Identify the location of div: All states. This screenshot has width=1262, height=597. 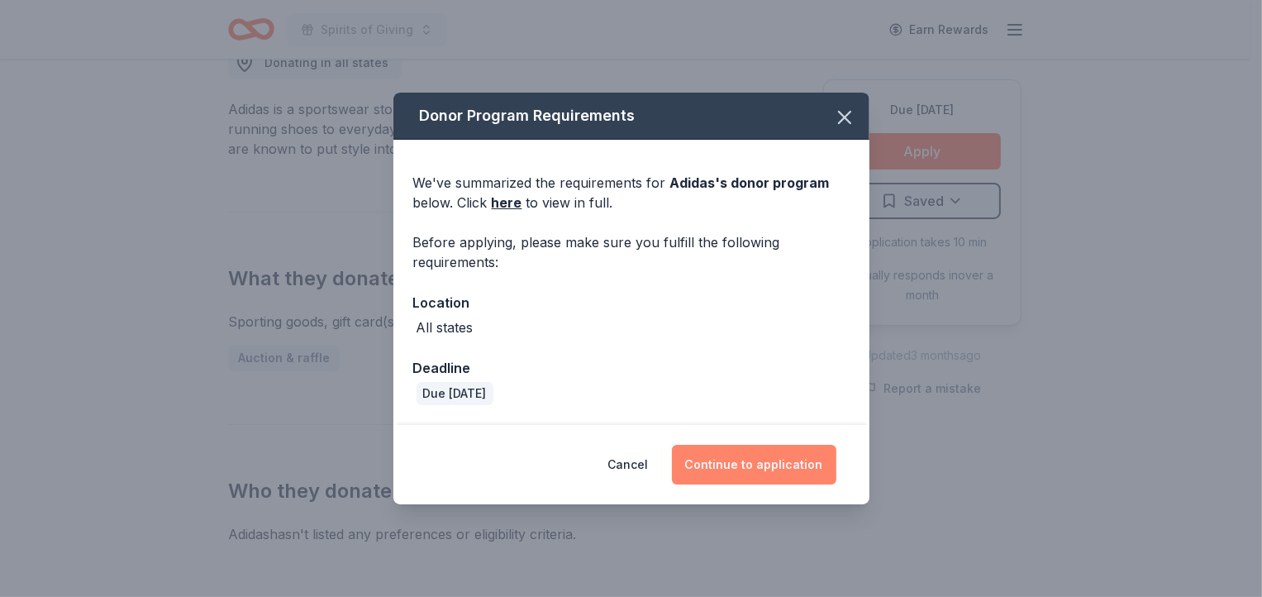
(445, 327).